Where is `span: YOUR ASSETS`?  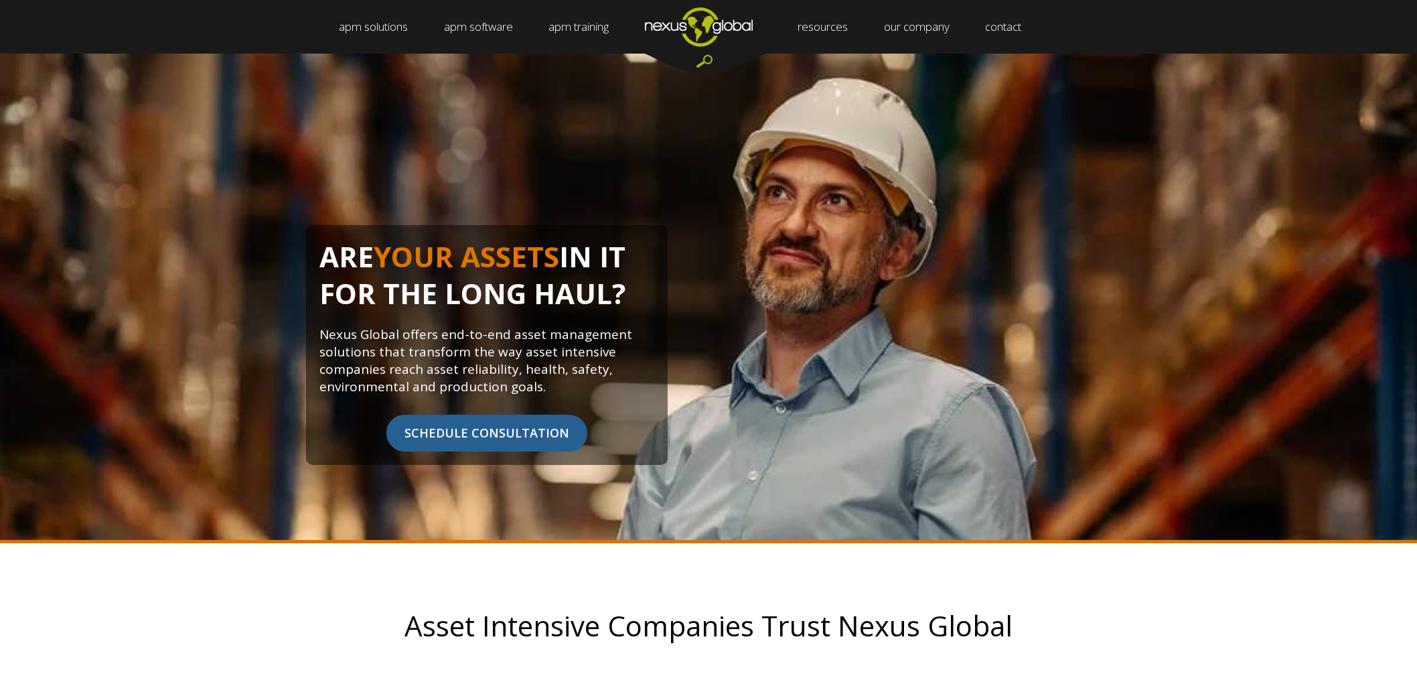 span: YOUR ASSETS is located at coordinates (466, 256).